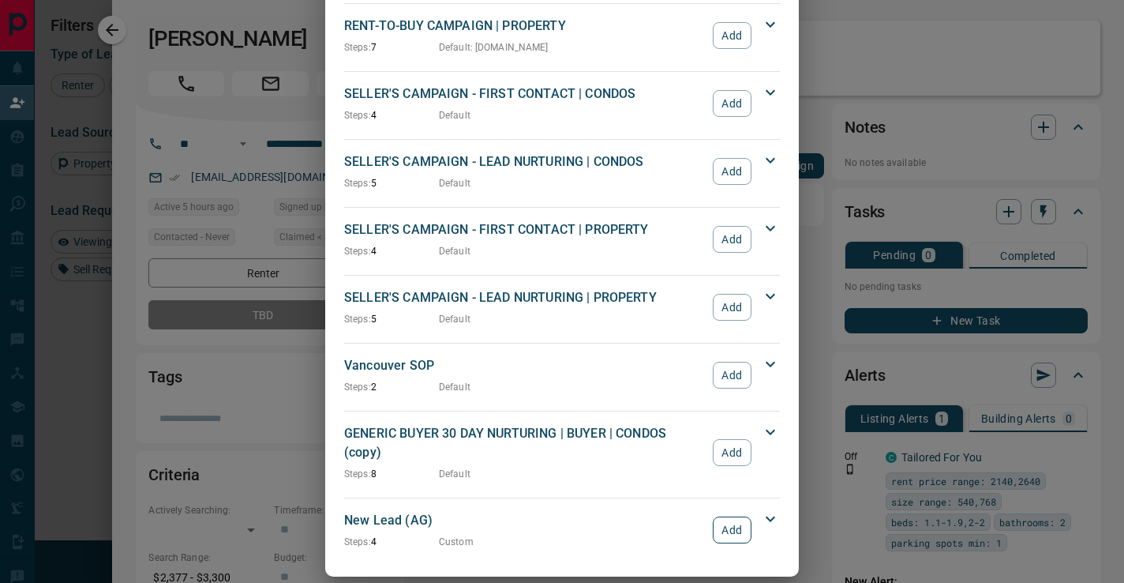 This screenshot has height=583, width=1124. Describe the element at coordinates (562, 171) in the screenshot. I see `div: SELLER'S CAMPAIGN - LEAD NURTURING | CONDOSSteps:5DefaultAdd` at that location.